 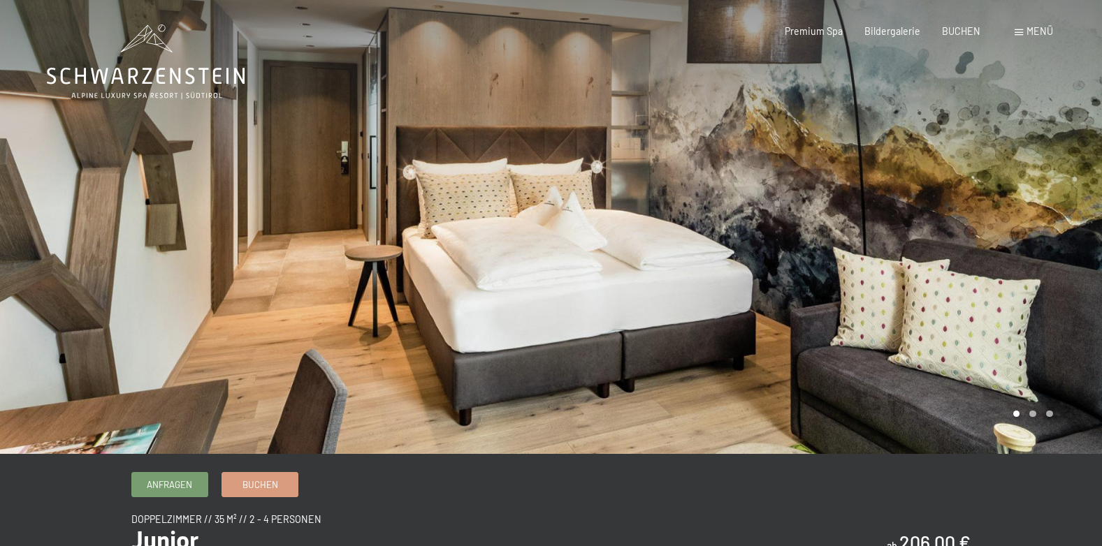 What do you see at coordinates (813, 31) in the screenshot?
I see `span: Premium Spa` at bounding box center [813, 31].